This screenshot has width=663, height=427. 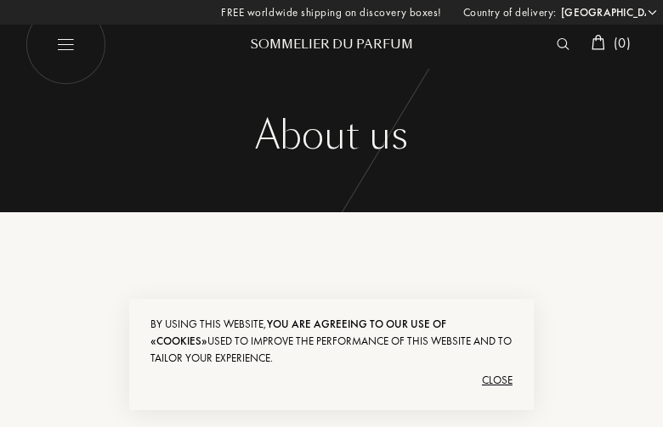 What do you see at coordinates (562, 44) in the screenshot?
I see `img: search_icn_white.svg` at bounding box center [562, 44].